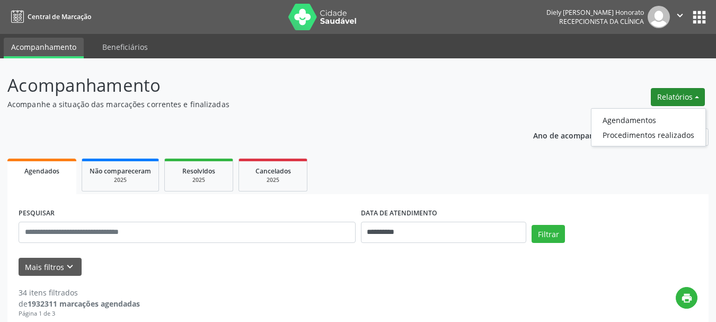  What do you see at coordinates (125, 47) in the screenshot?
I see `a: Beneficiários` at bounding box center [125, 47].